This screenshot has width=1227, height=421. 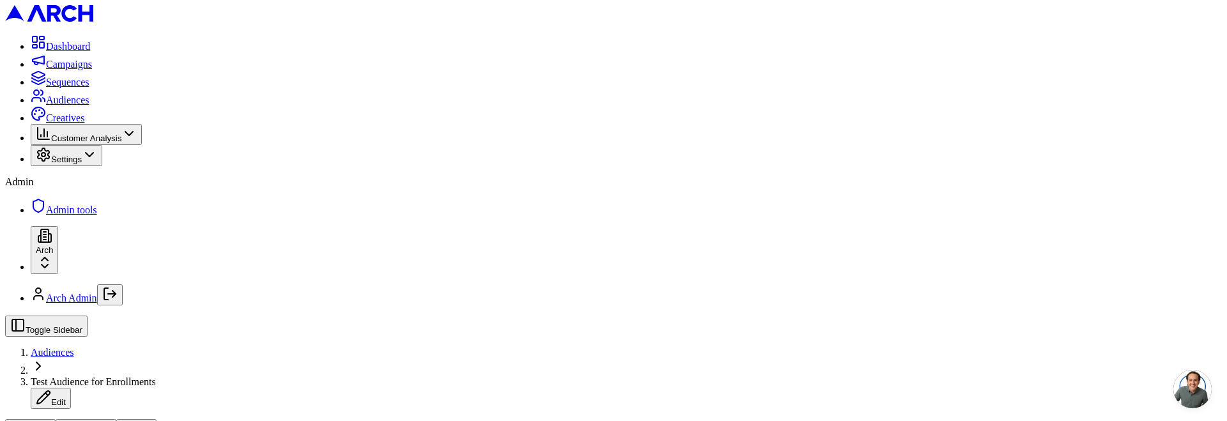 I want to click on span: Dashboard, so click(x=68, y=46).